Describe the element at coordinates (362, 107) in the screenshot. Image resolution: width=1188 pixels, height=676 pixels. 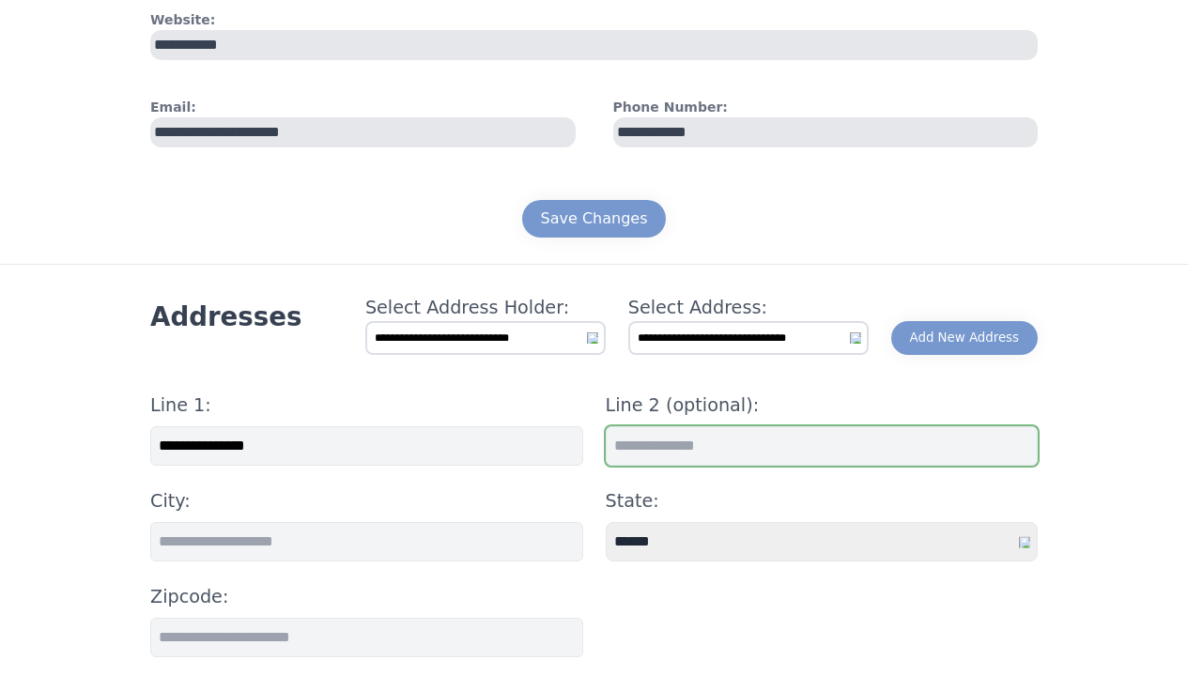
I see `h4: Email:` at that location.